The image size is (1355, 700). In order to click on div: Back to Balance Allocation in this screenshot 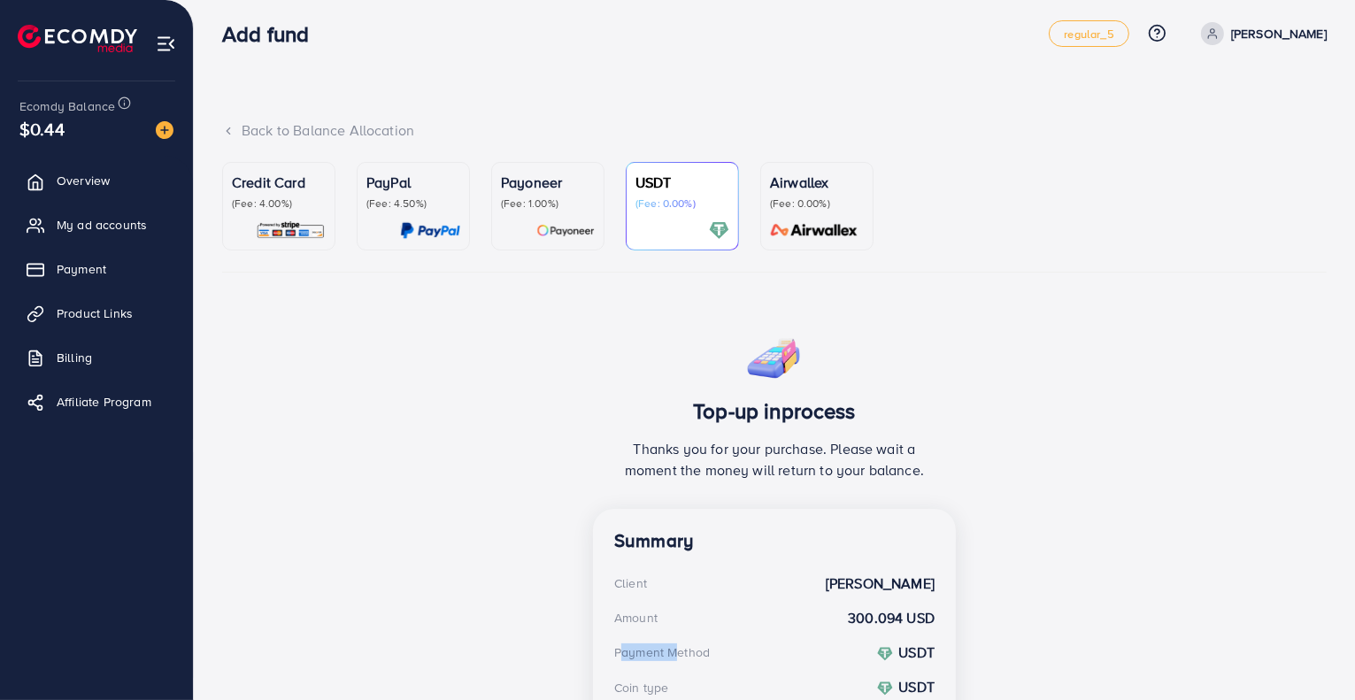, I will do `click(775, 130)`.